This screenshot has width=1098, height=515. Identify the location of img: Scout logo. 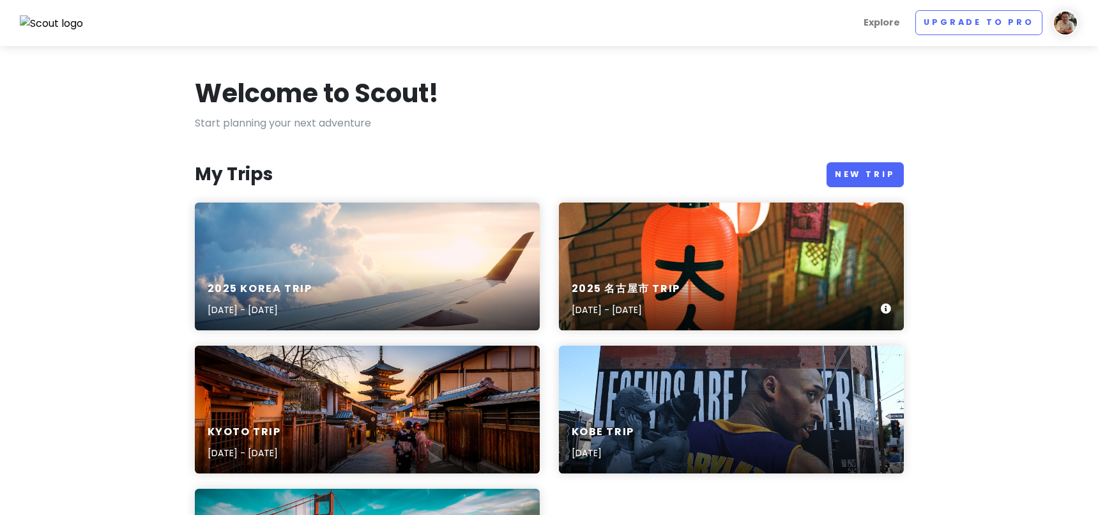
(52, 24).